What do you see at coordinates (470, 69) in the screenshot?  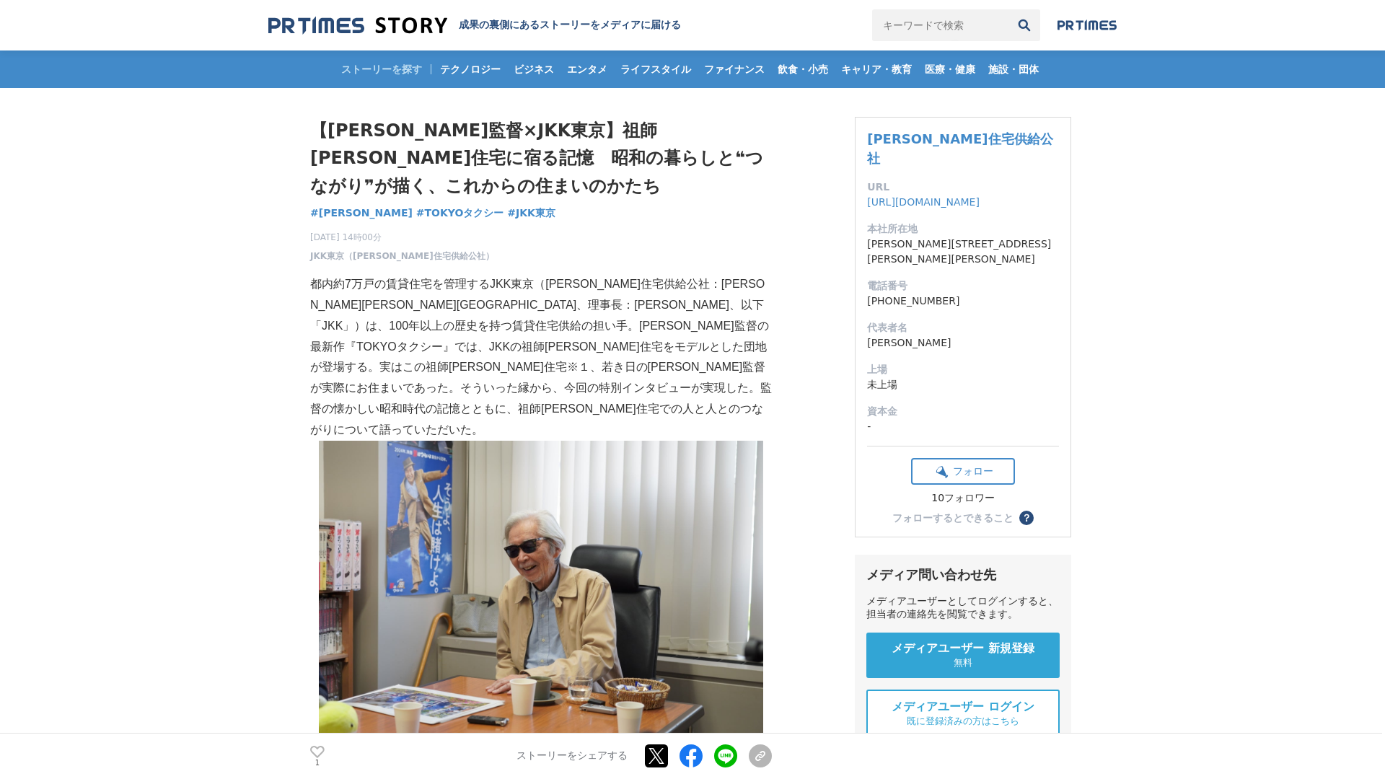 I see `span: テクノロジー` at bounding box center [470, 69].